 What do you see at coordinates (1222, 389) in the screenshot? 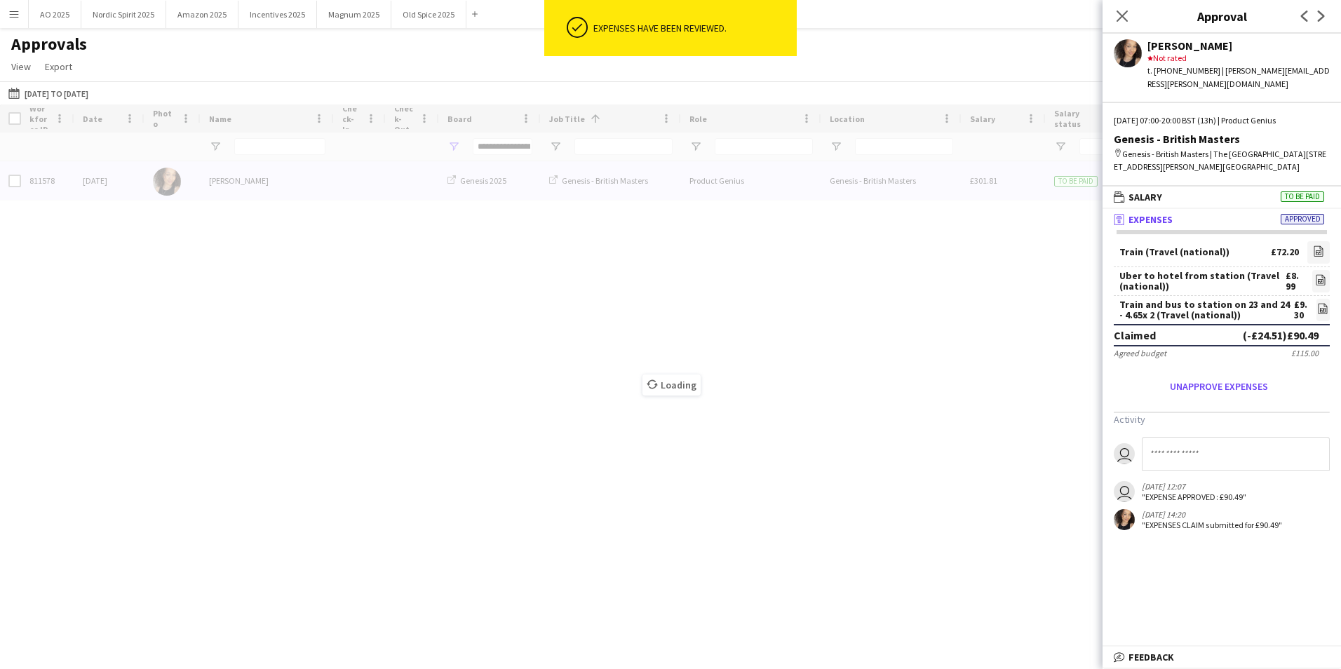
I see `div: ExpensesApproved` at bounding box center [1222, 389].